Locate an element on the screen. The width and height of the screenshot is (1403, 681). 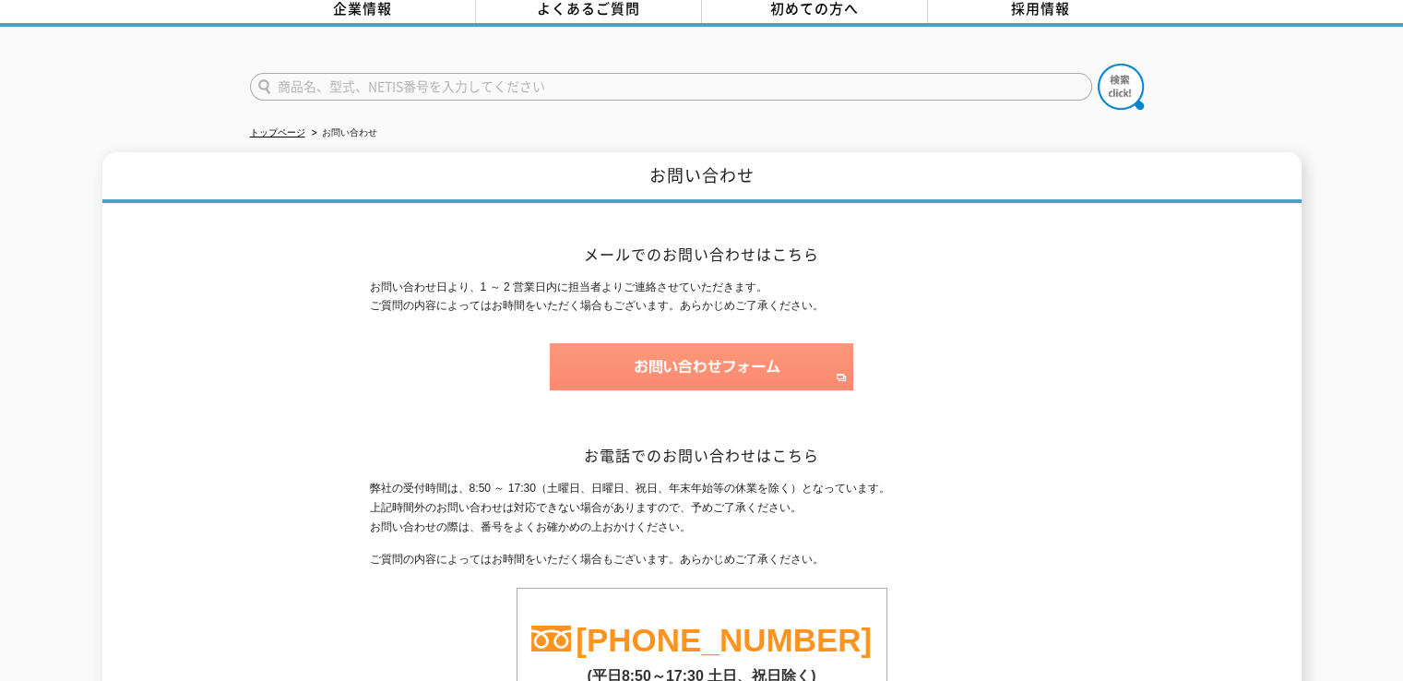
h1: お問い合わせ is located at coordinates (702, 177).